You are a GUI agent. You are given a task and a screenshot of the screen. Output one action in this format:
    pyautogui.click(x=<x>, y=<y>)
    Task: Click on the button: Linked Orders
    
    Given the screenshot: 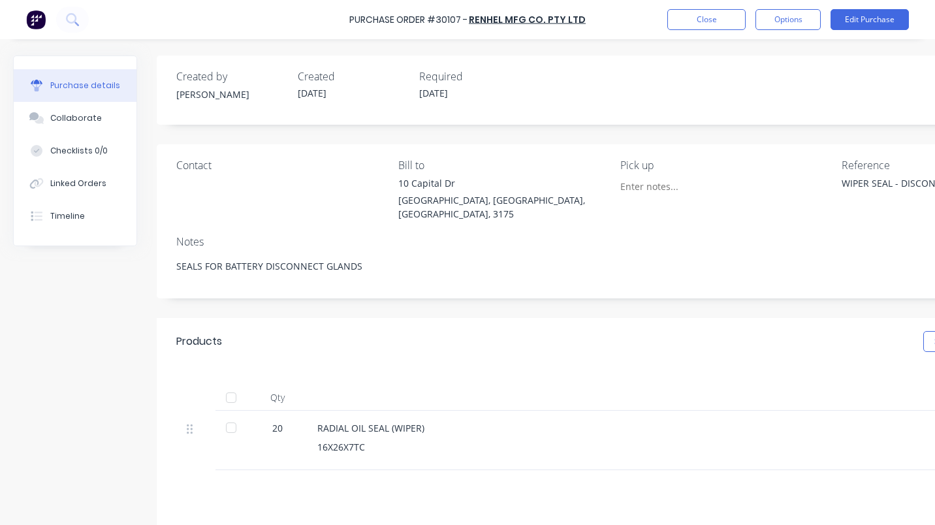 What is the action you would take?
    pyautogui.click(x=75, y=184)
    